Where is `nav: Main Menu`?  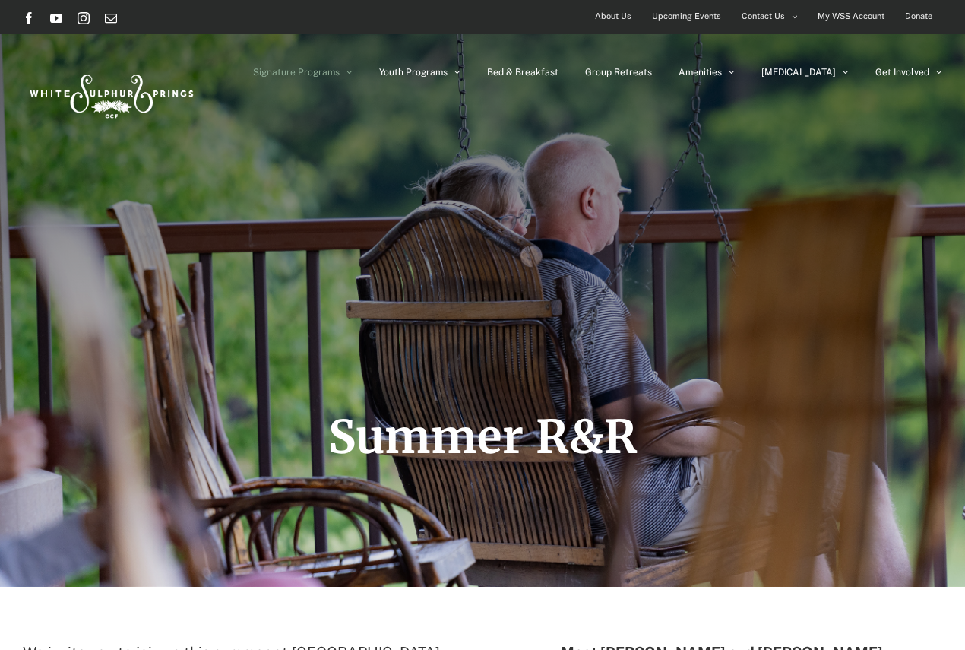
nav: Main Menu is located at coordinates (597, 72).